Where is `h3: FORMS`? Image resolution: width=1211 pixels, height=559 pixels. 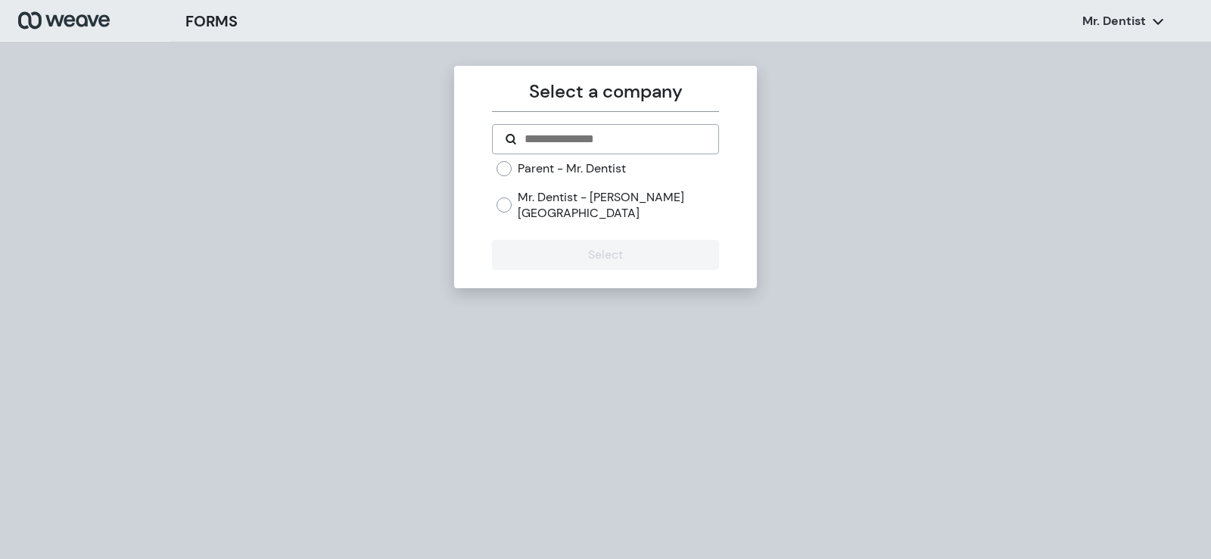 h3: FORMS is located at coordinates (211, 21).